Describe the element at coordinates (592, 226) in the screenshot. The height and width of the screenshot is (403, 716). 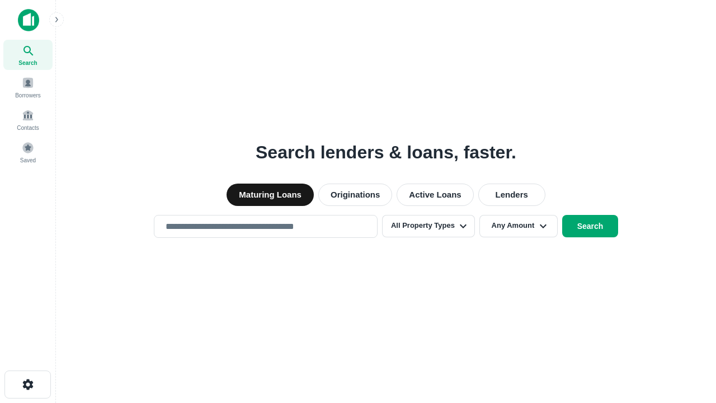
I see `button: Search` at that location.